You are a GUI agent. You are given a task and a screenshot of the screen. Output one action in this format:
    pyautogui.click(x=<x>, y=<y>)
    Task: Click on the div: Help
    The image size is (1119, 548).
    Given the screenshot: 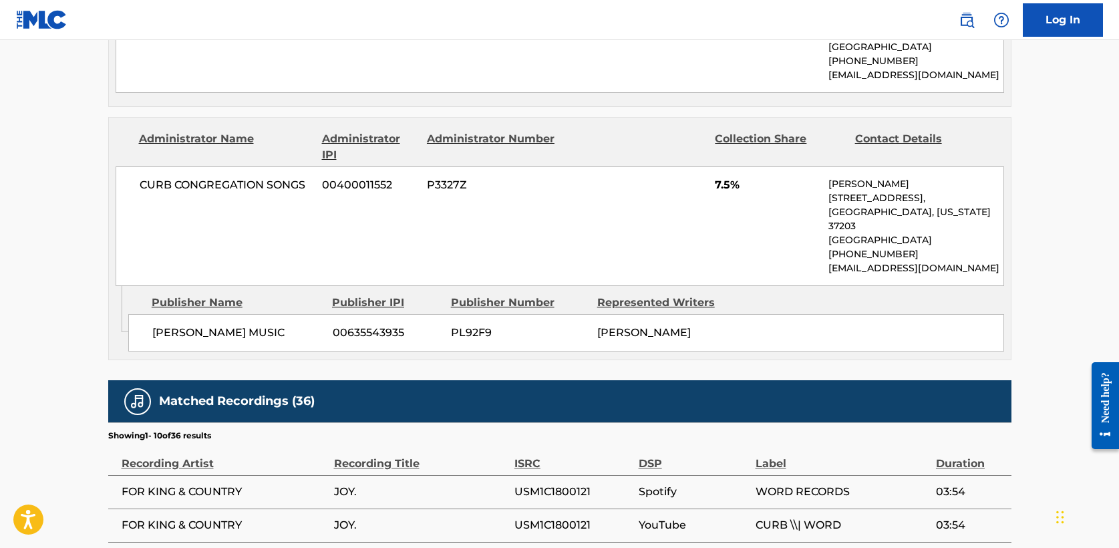 What is the action you would take?
    pyautogui.click(x=1001, y=20)
    